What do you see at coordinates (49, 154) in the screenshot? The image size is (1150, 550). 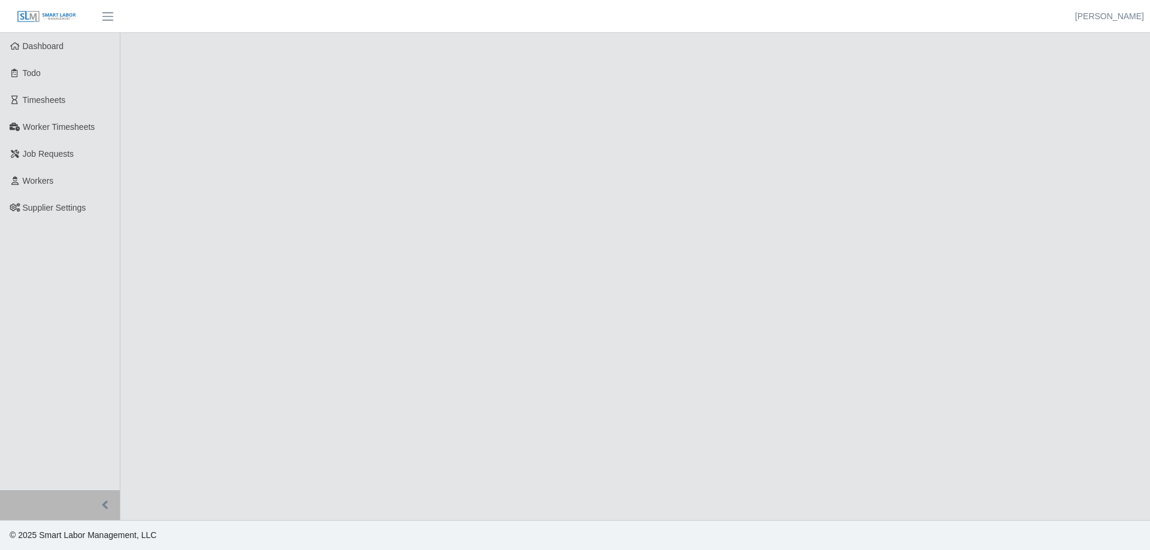 I see `span: Job Requests` at bounding box center [49, 154].